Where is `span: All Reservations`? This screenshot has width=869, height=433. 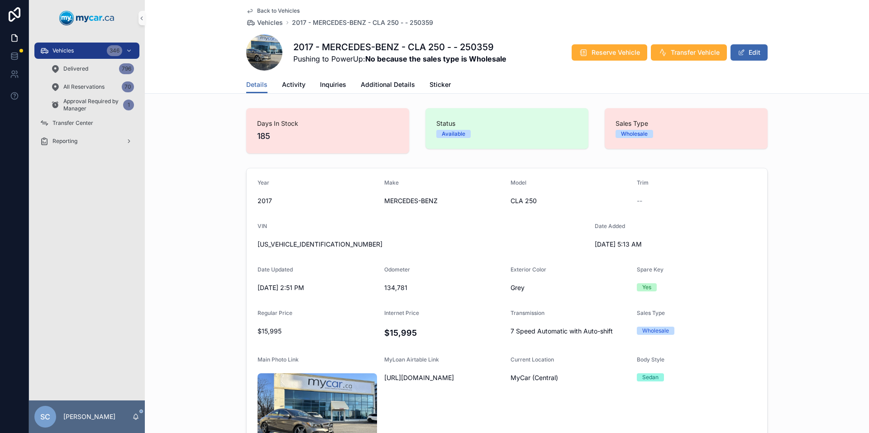
span: All Reservations is located at coordinates (84, 87).